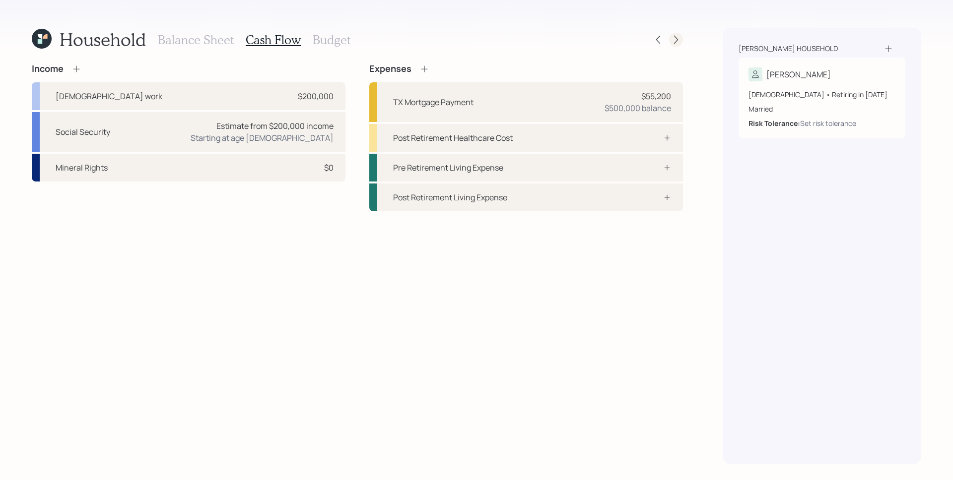  What do you see at coordinates (273, 40) in the screenshot?
I see `h3: Cash Flow` at bounding box center [273, 40].